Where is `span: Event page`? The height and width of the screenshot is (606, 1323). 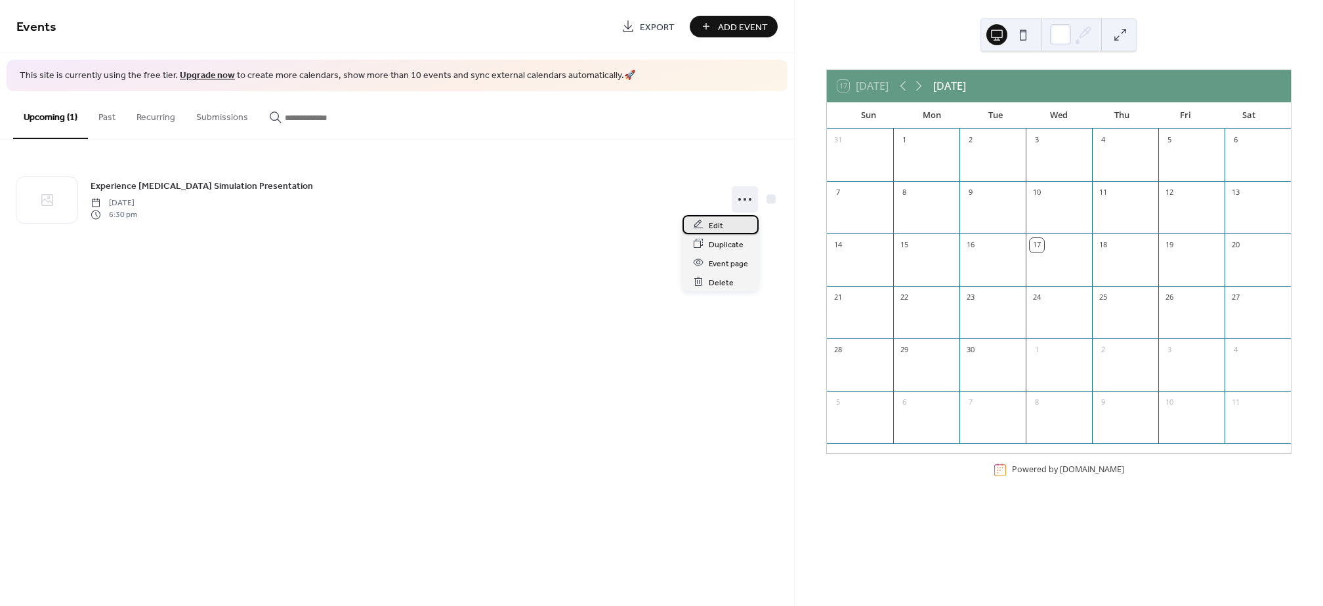
span: Event page is located at coordinates (728, 263).